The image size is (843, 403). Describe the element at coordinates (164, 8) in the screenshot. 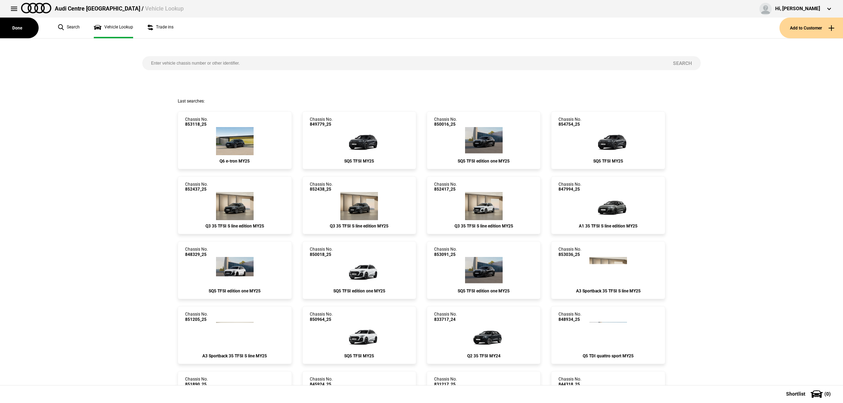

I see `span: Vehicle Lookup` at that location.